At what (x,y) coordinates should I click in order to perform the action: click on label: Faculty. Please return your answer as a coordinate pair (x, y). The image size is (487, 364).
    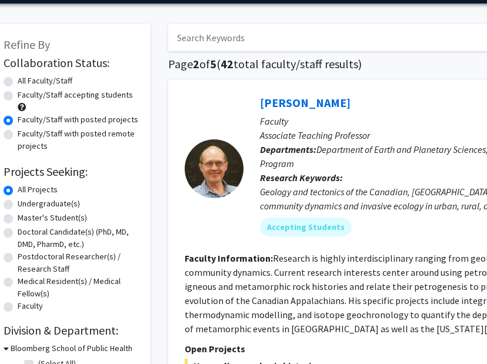
    Looking at the image, I should click on (30, 306).